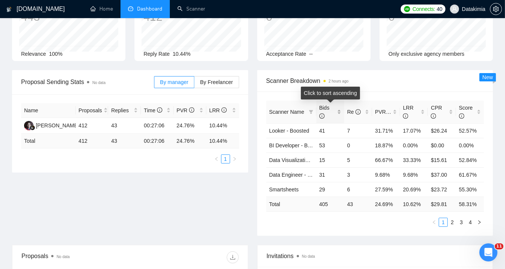 This screenshot has width=505, height=269. Describe the element at coordinates (289, 131) in the screenshot. I see `a: Looker - Boosted` at that location.